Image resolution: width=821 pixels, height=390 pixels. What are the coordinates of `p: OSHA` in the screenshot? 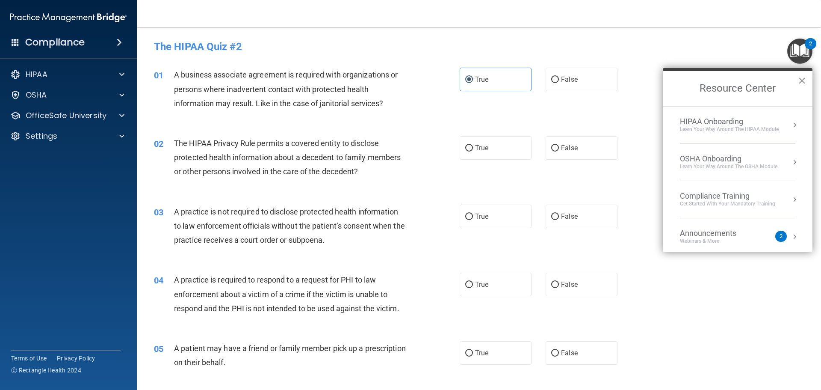 It's located at (36, 95).